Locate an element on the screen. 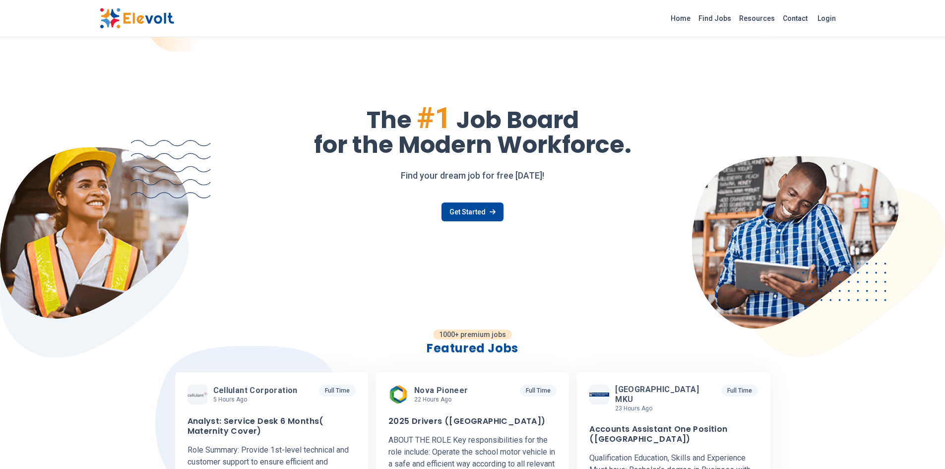 This screenshot has width=945, height=469. img: Cellulant Corporation is located at coordinates (197, 394).